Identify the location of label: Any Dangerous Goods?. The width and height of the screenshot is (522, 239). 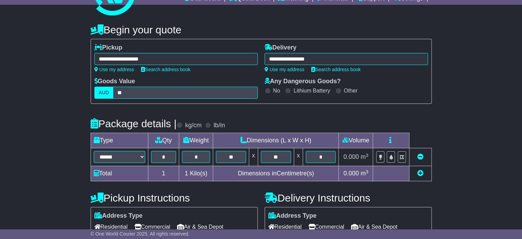
(303, 81).